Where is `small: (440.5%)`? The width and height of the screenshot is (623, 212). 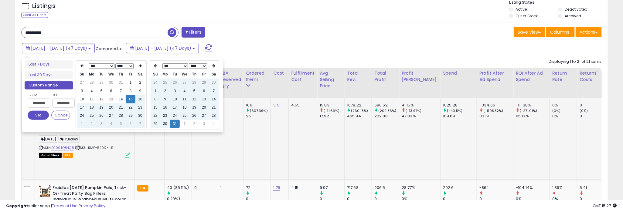
small: (440.5%) is located at coordinates (455, 111).